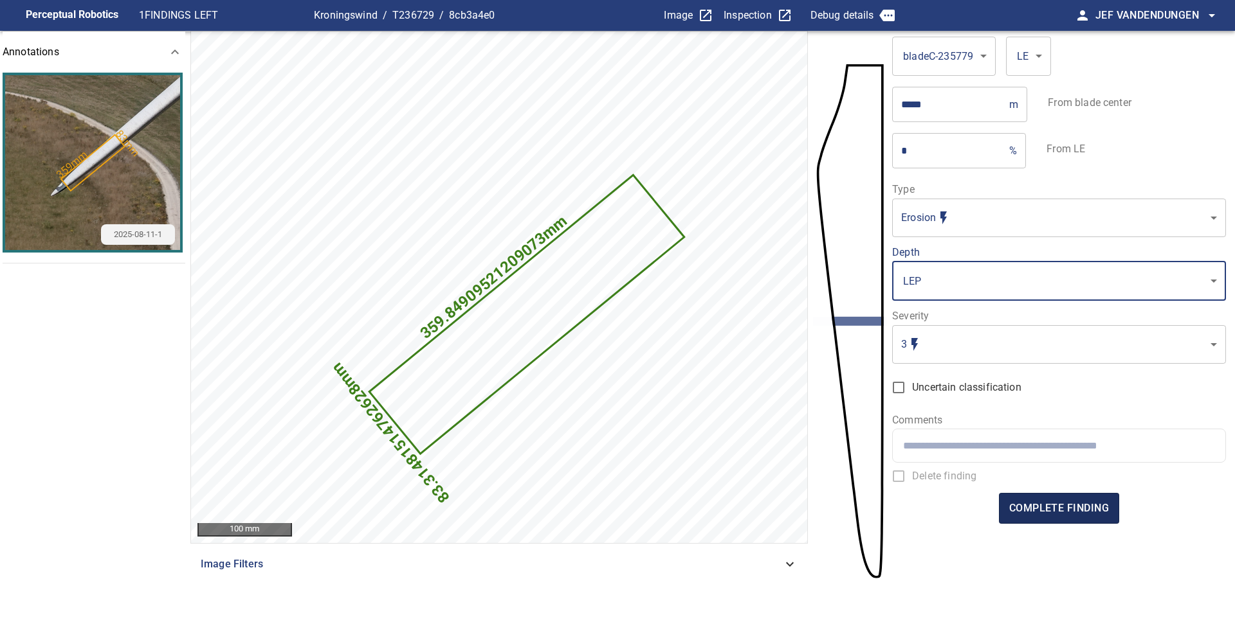 The width and height of the screenshot is (1235, 622). What do you see at coordinates (413, 15) in the screenshot?
I see `a: T236729` at bounding box center [413, 15].